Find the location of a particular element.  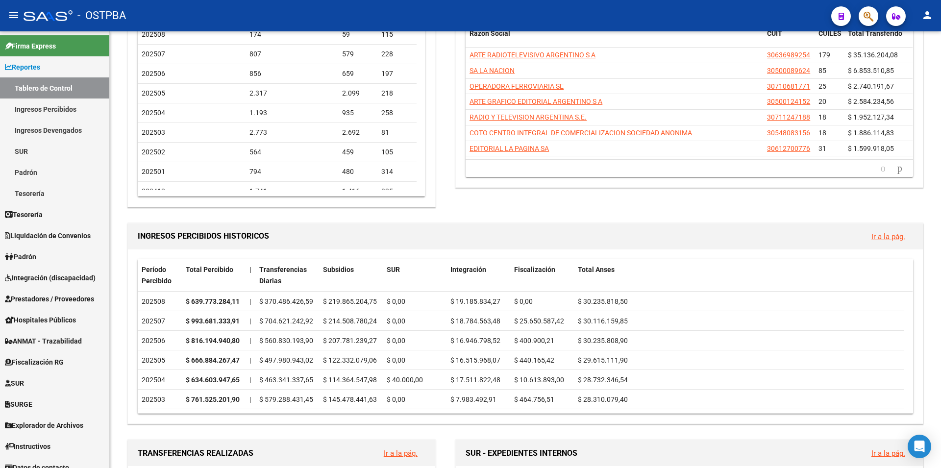

div: 81 is located at coordinates (397, 132).